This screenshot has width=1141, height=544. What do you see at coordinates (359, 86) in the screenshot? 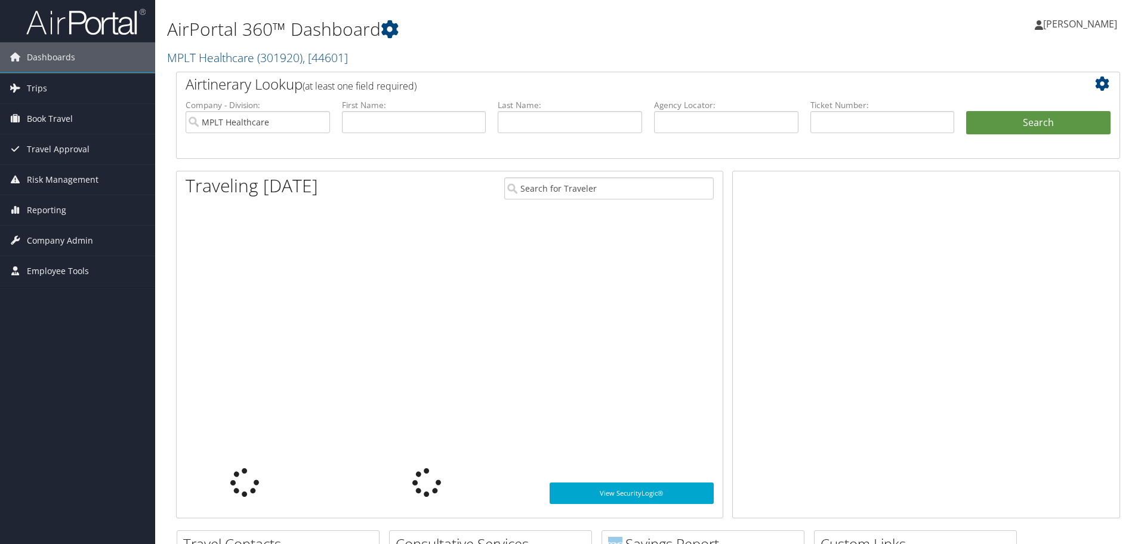
I see `span: (at least one field required)` at bounding box center [359, 86].